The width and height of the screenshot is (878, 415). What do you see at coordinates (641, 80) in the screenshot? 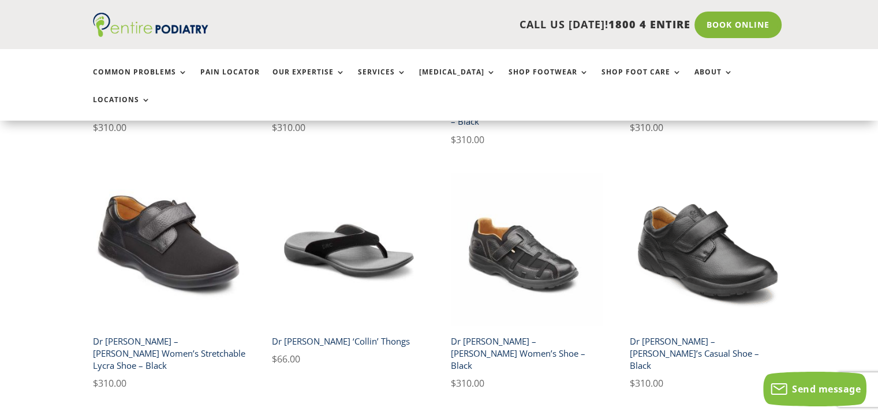
I see `a: Shop Foot Care` at bounding box center [641, 80].